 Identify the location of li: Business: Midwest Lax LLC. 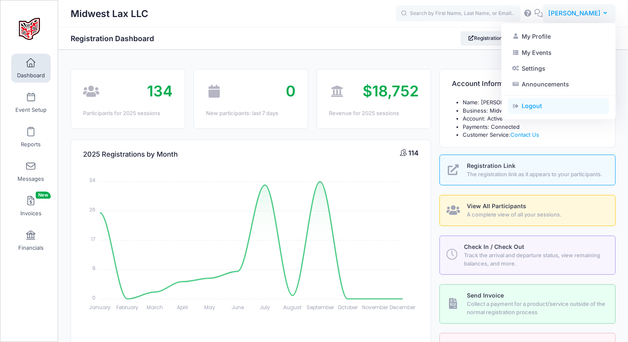
(533, 111).